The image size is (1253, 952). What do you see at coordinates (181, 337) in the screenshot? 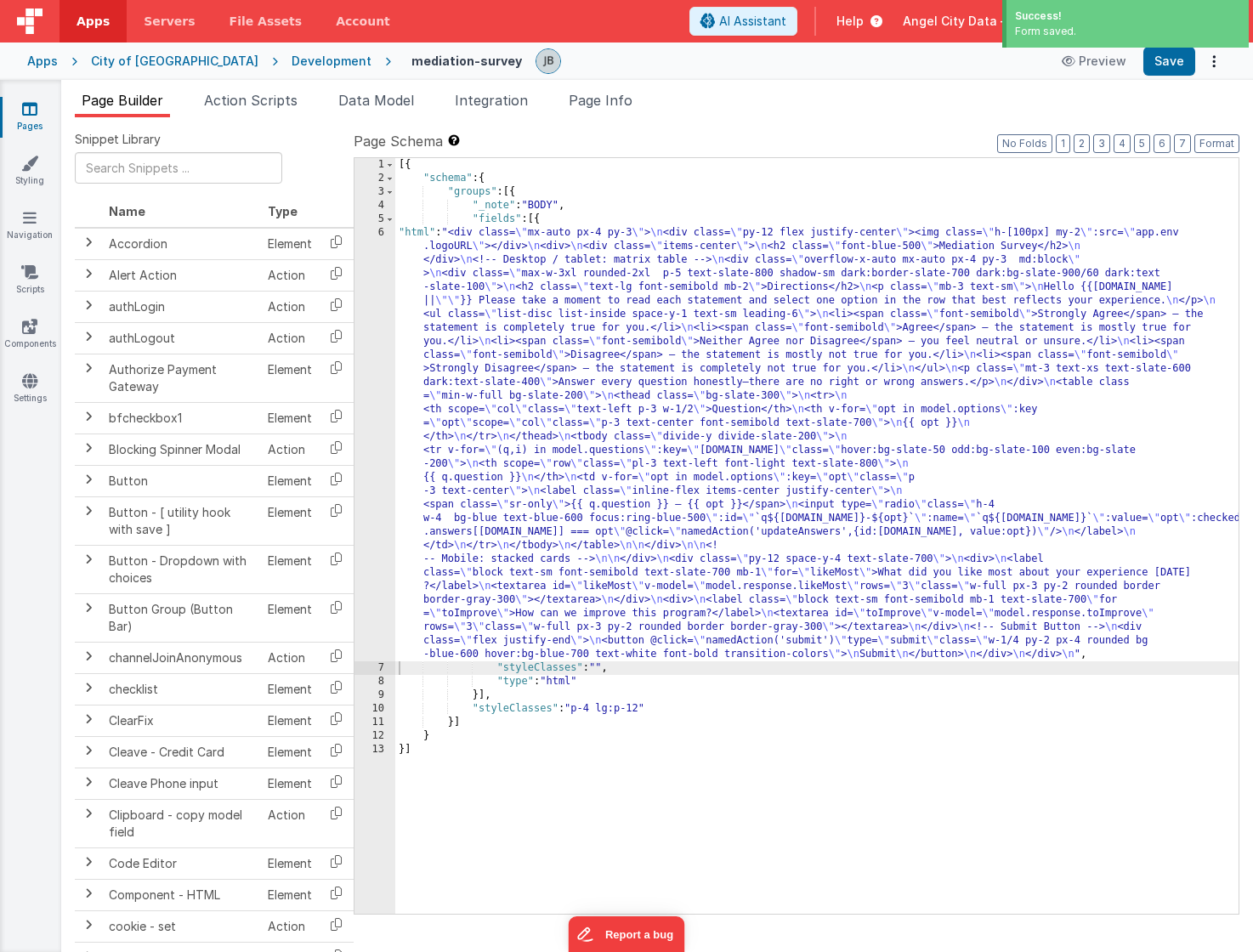
I see `td: authLogout` at bounding box center [181, 337].